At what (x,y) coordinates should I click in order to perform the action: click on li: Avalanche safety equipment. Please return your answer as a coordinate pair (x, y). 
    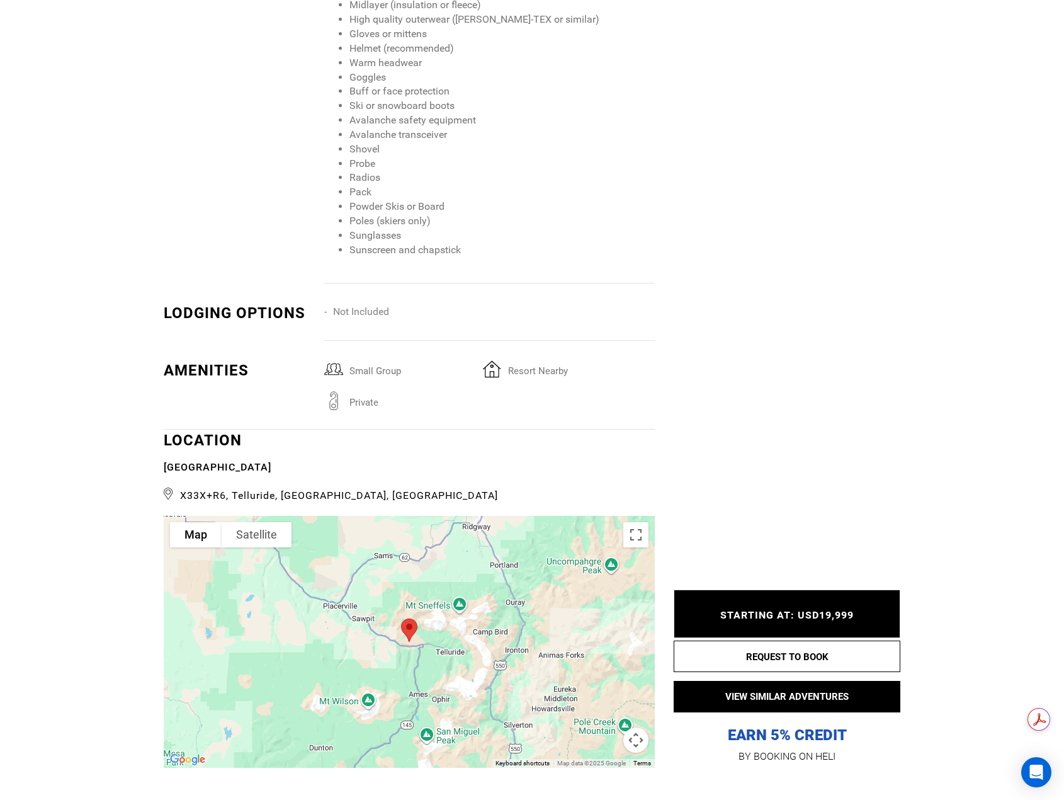
    Looking at the image, I should click on (502, 120).